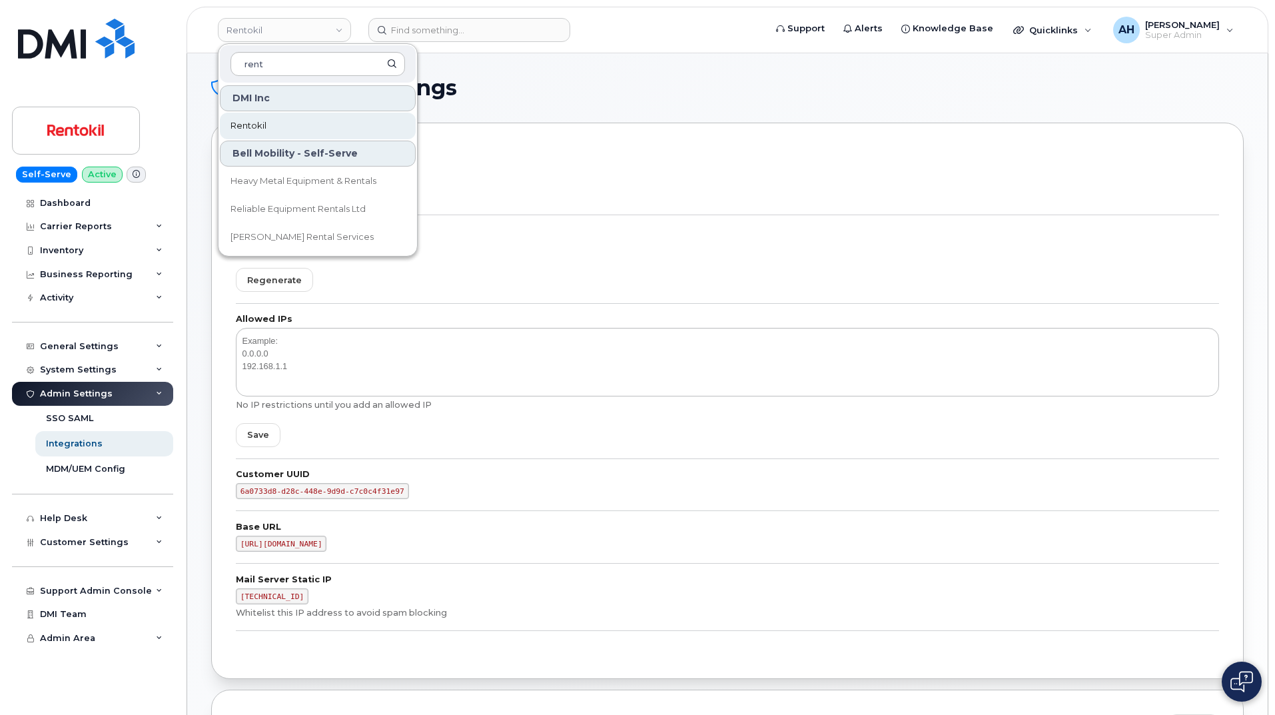 This screenshot has height=715, width=1275. Describe the element at coordinates (727, 405) in the screenshot. I see `div: No IP restrictions until you add an allowed IP` at that location.